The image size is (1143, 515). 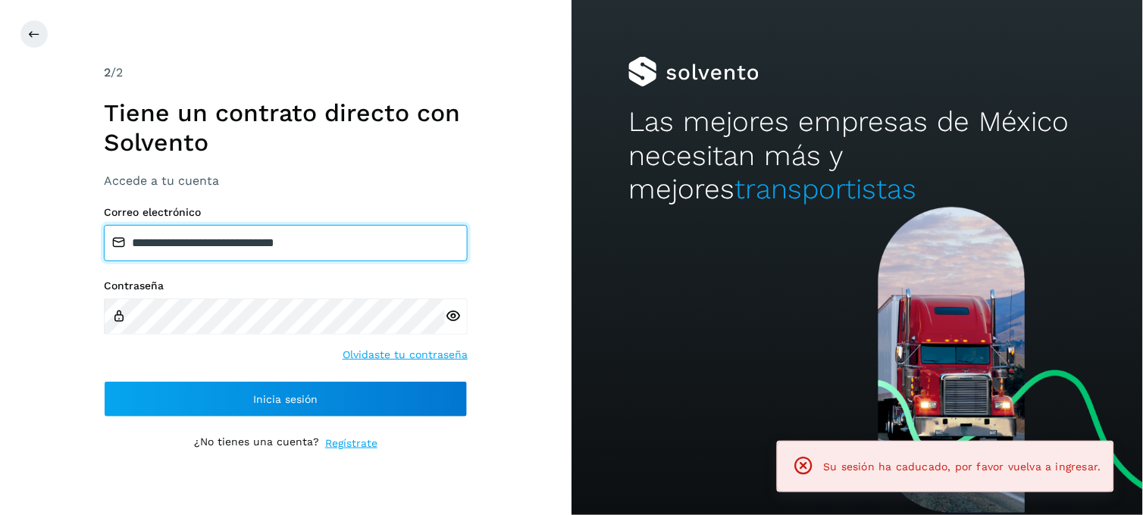 I want to click on a: Olvidaste tu contraseña, so click(x=405, y=355).